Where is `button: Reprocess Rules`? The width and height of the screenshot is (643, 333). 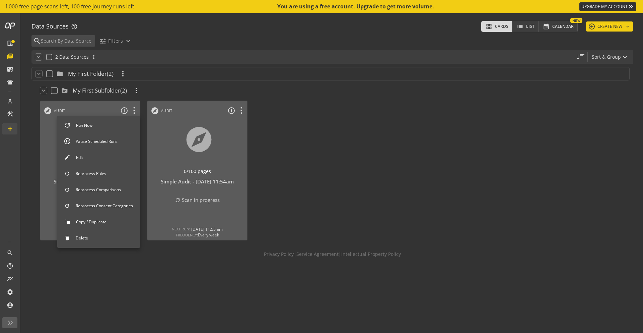 button: Reprocess Rules is located at coordinates (99, 174).